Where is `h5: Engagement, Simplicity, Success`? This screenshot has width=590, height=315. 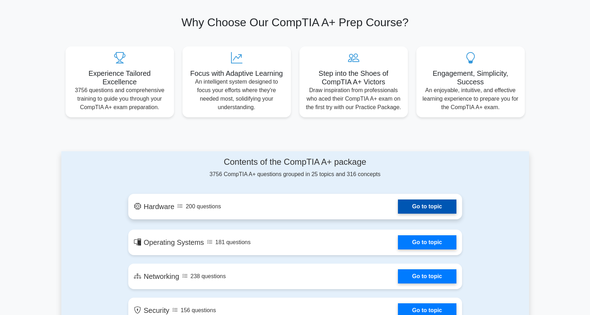
h5: Engagement, Simplicity, Success is located at coordinates (471, 78).